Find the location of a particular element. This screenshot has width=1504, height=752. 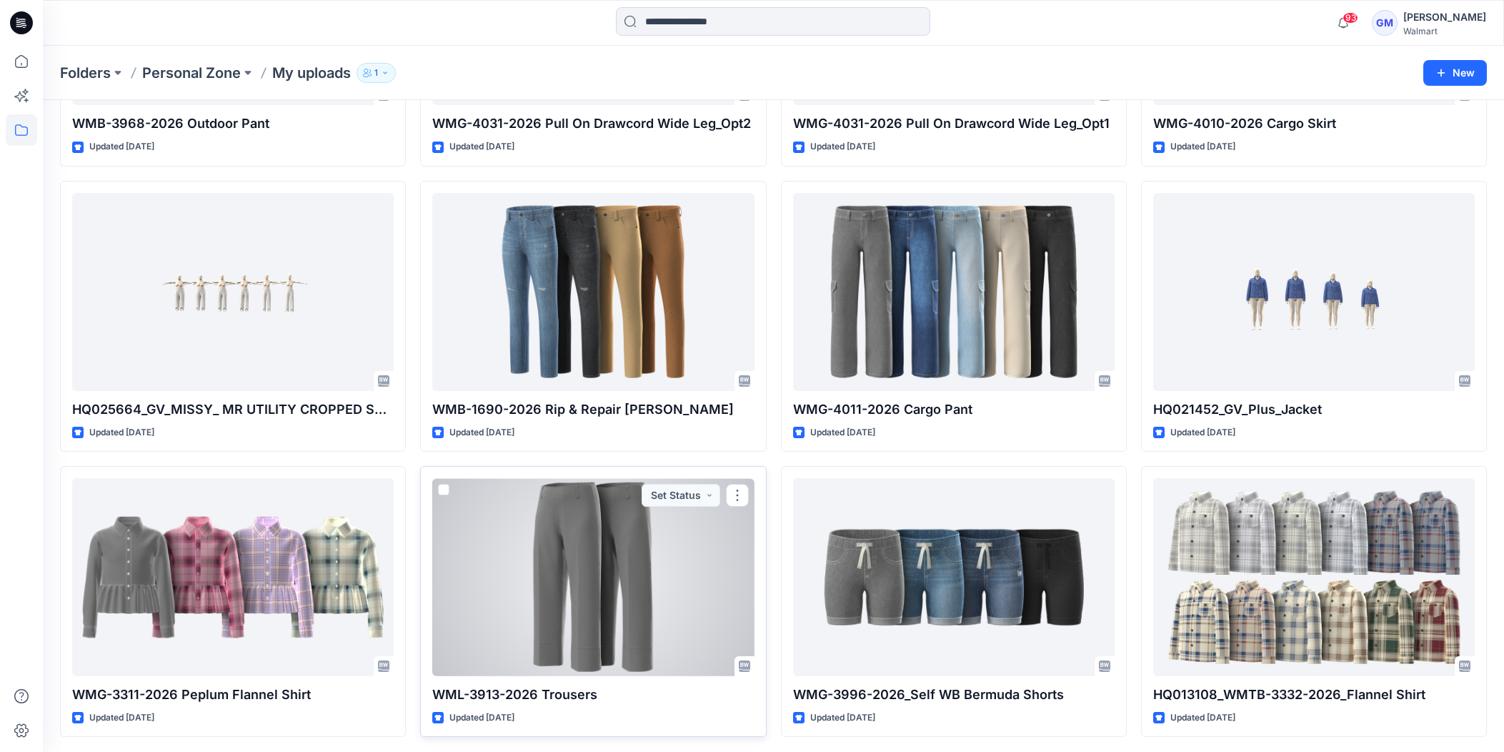

a: Personal Zone is located at coordinates (191, 73).